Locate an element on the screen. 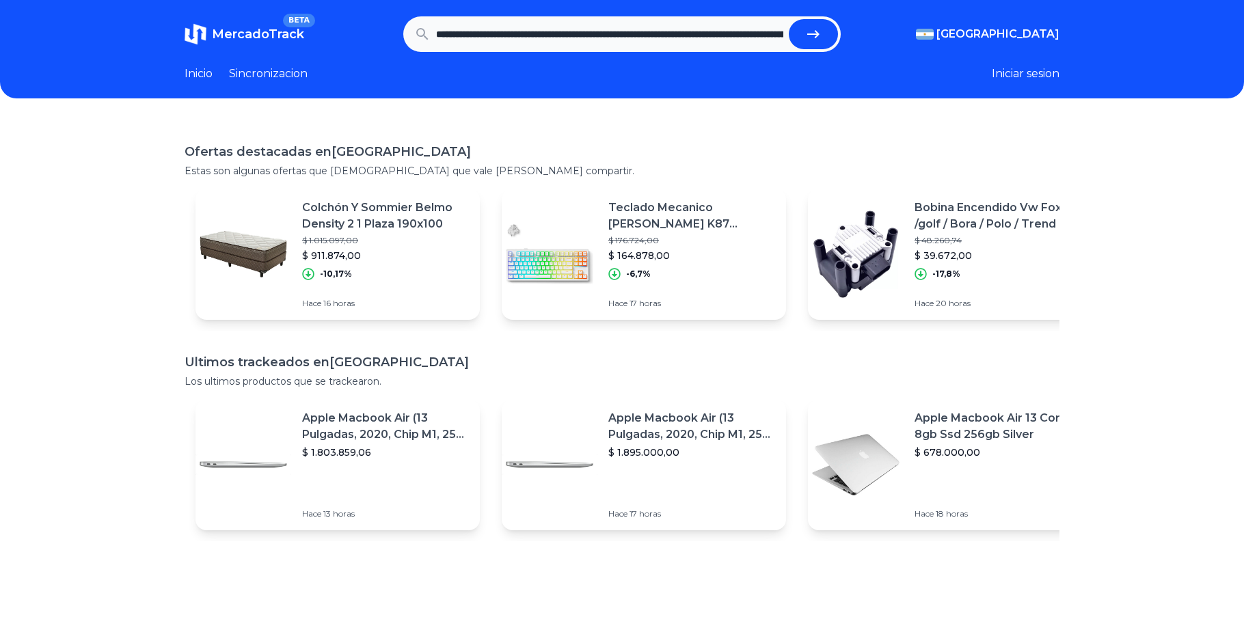  p: Apple Macbook Air 13 Core I5 8gb Ssd 256gb Silver is located at coordinates (998, 426).